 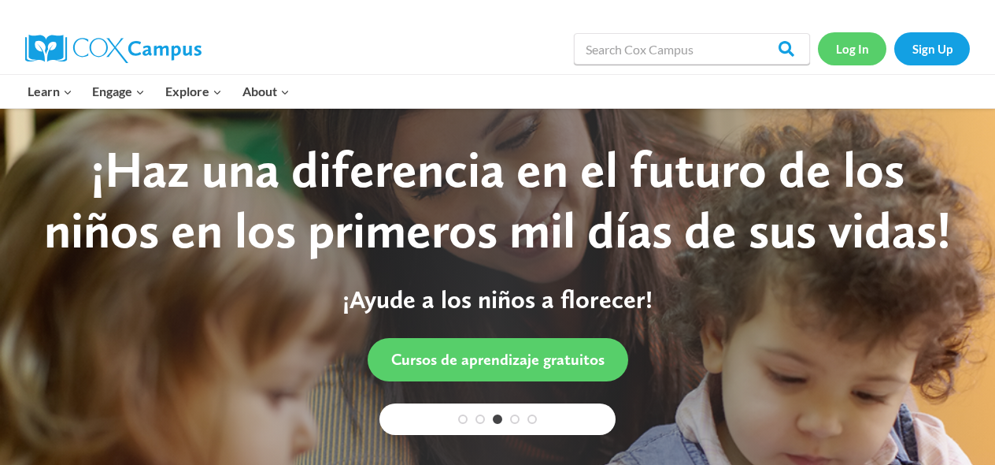 What do you see at coordinates (852, 48) in the screenshot?
I see `a: Log In` at bounding box center [852, 48].